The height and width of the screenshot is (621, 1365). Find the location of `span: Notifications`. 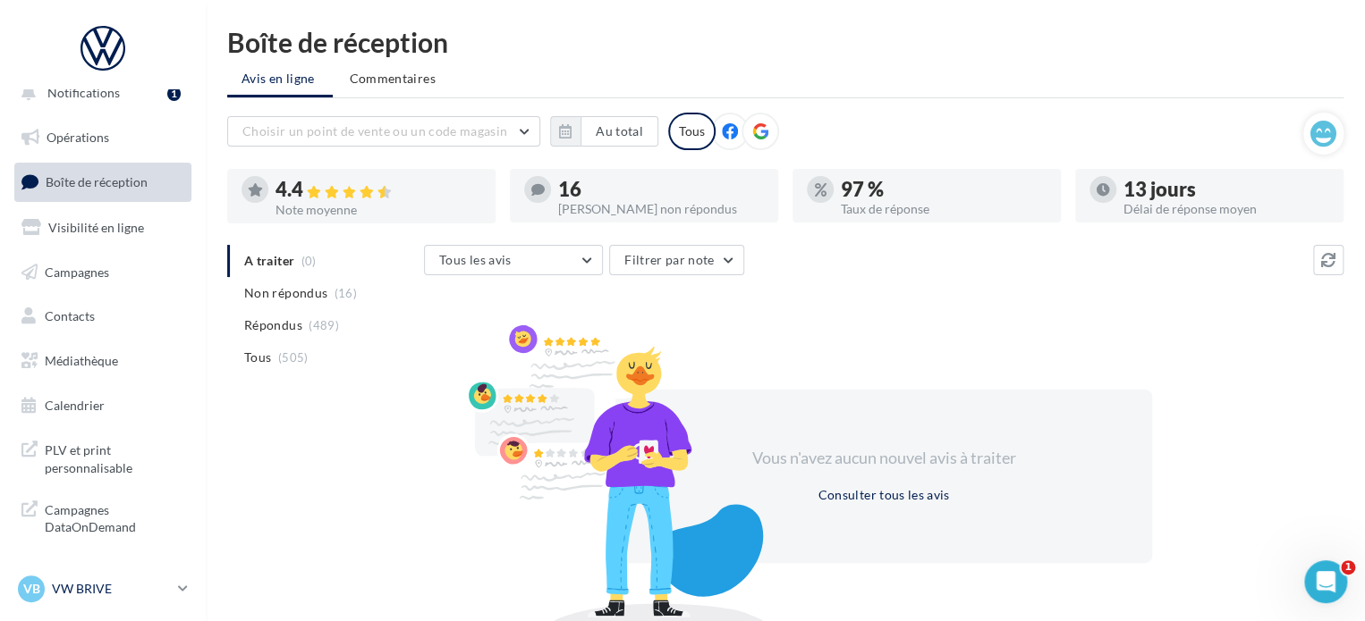

span: Notifications is located at coordinates (83, 92).